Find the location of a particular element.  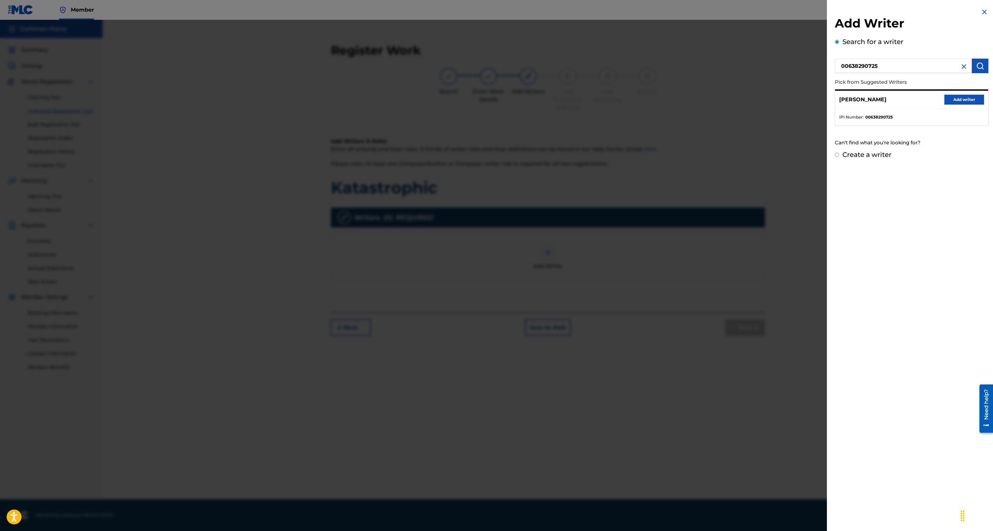

div: Open Resource Center is located at coordinates (12, 26).